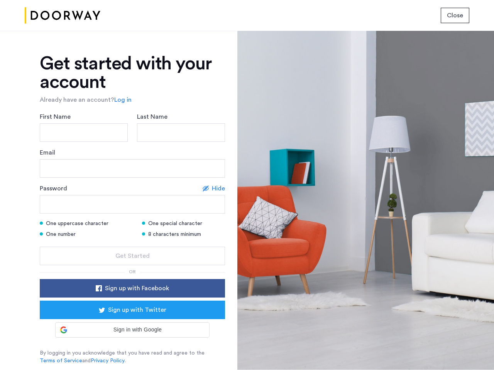  I want to click on div: One special character, so click(183, 224).